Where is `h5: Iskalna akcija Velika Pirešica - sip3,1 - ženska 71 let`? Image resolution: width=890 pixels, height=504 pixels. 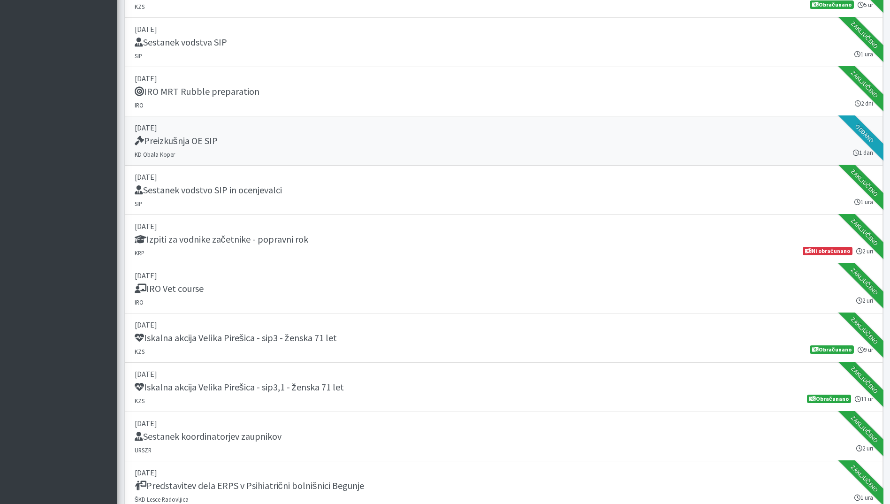
h5: Iskalna akcija Velika Pirešica - sip3,1 - ženska 71 let is located at coordinates (239, 387).